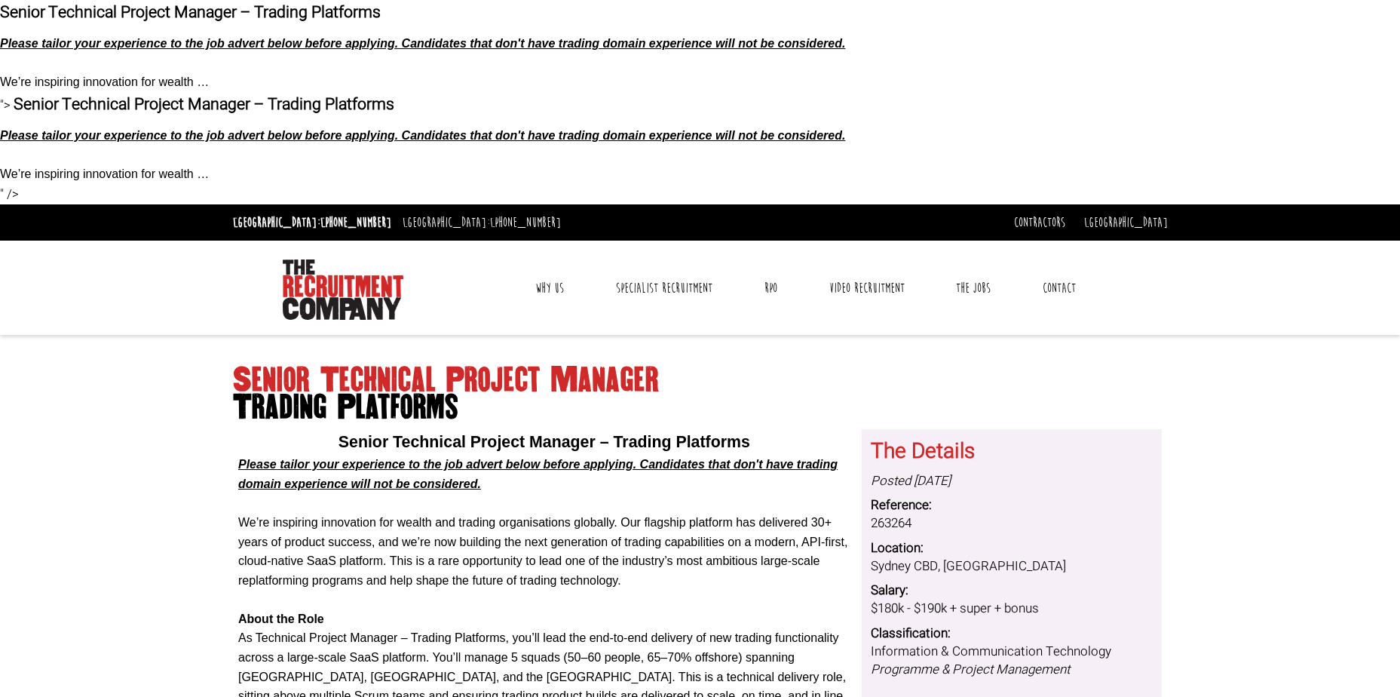 The width and height of the screenshot is (1400, 697). I want to click on dt: Classification:, so click(1012, 633).